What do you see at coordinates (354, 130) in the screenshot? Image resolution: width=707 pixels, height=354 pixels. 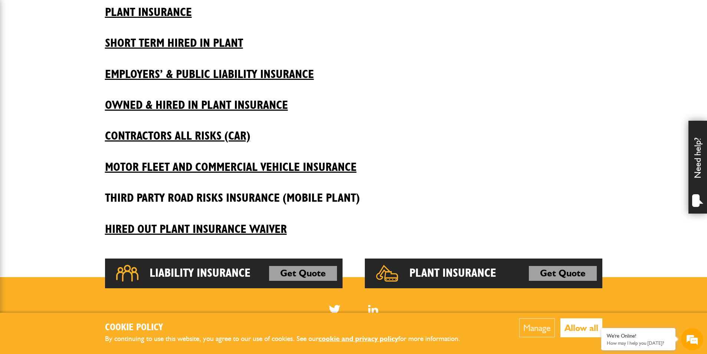 I see `a: Contractors All Risks (CAR)` at bounding box center [354, 130].